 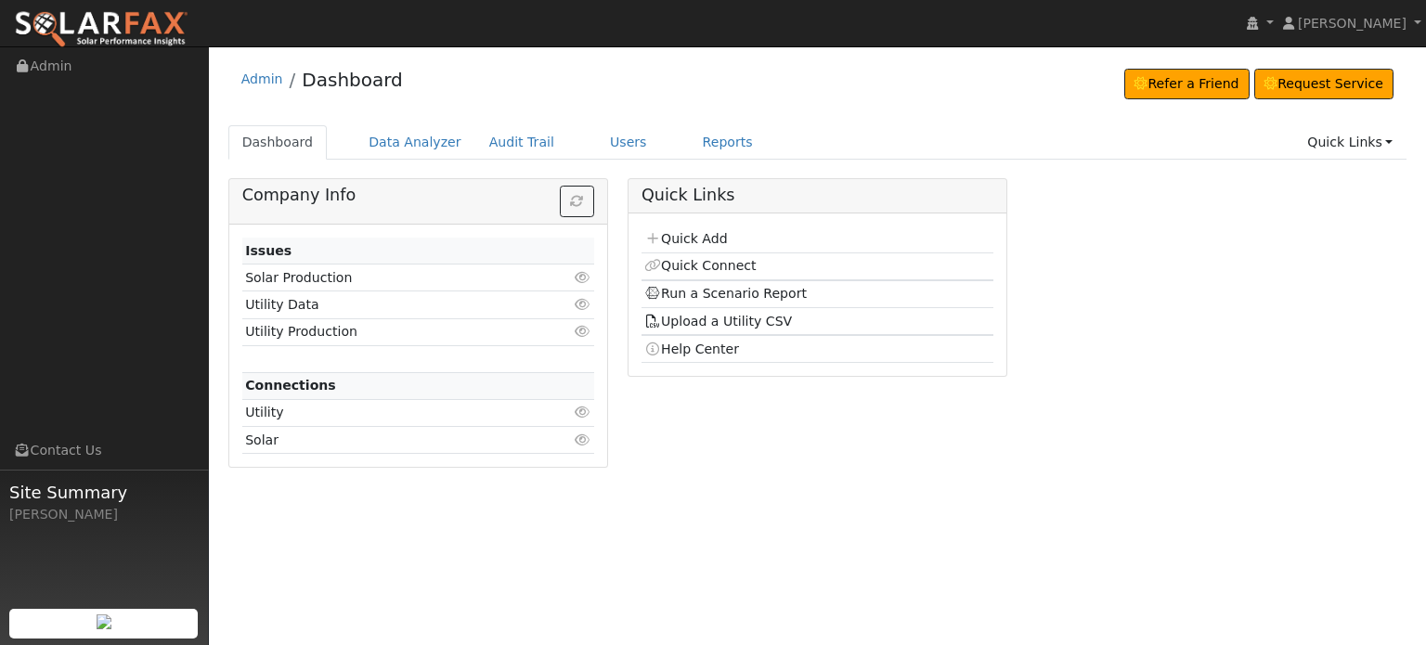 What do you see at coordinates (691, 349) in the screenshot?
I see `a: Help Center` at bounding box center [691, 349].